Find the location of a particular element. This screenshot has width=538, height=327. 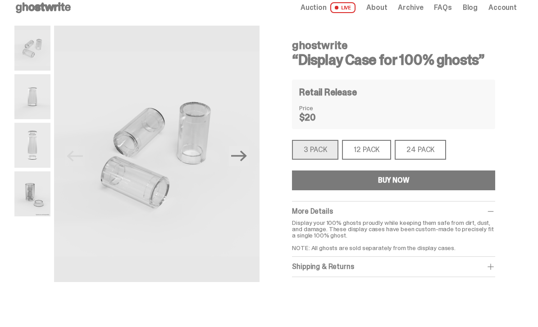

span: LIVE is located at coordinates (343, 8).